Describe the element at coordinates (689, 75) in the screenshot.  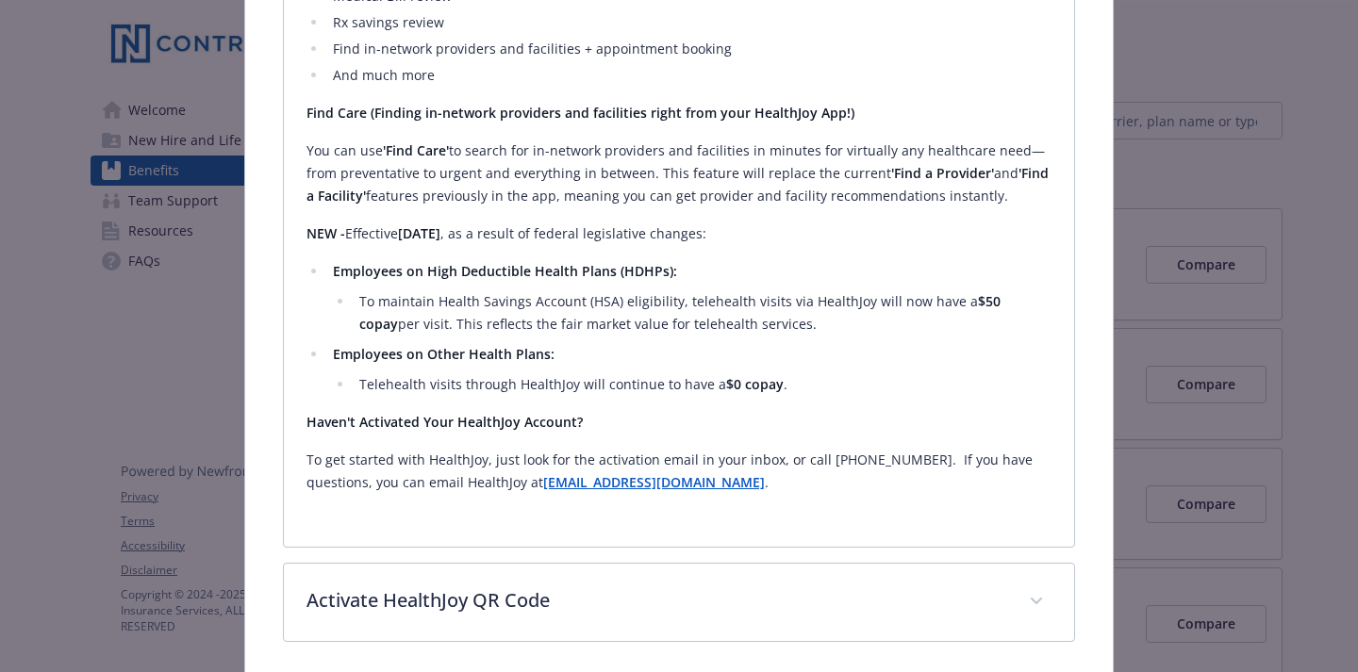
I see `li: And much more` at that location.